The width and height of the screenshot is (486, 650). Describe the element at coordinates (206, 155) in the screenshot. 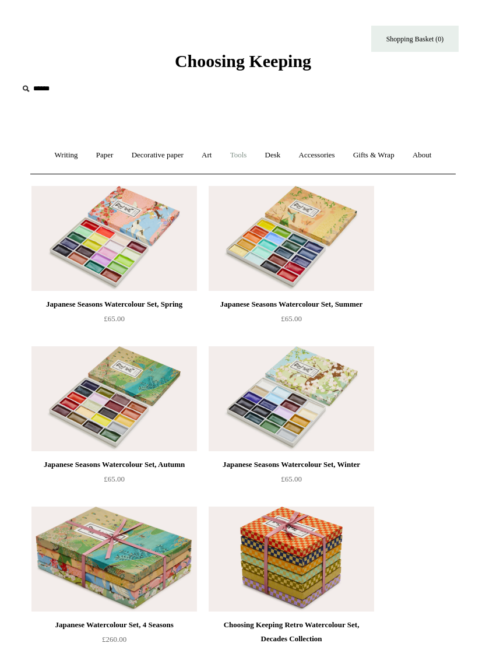

I see `a: Art` at that location.